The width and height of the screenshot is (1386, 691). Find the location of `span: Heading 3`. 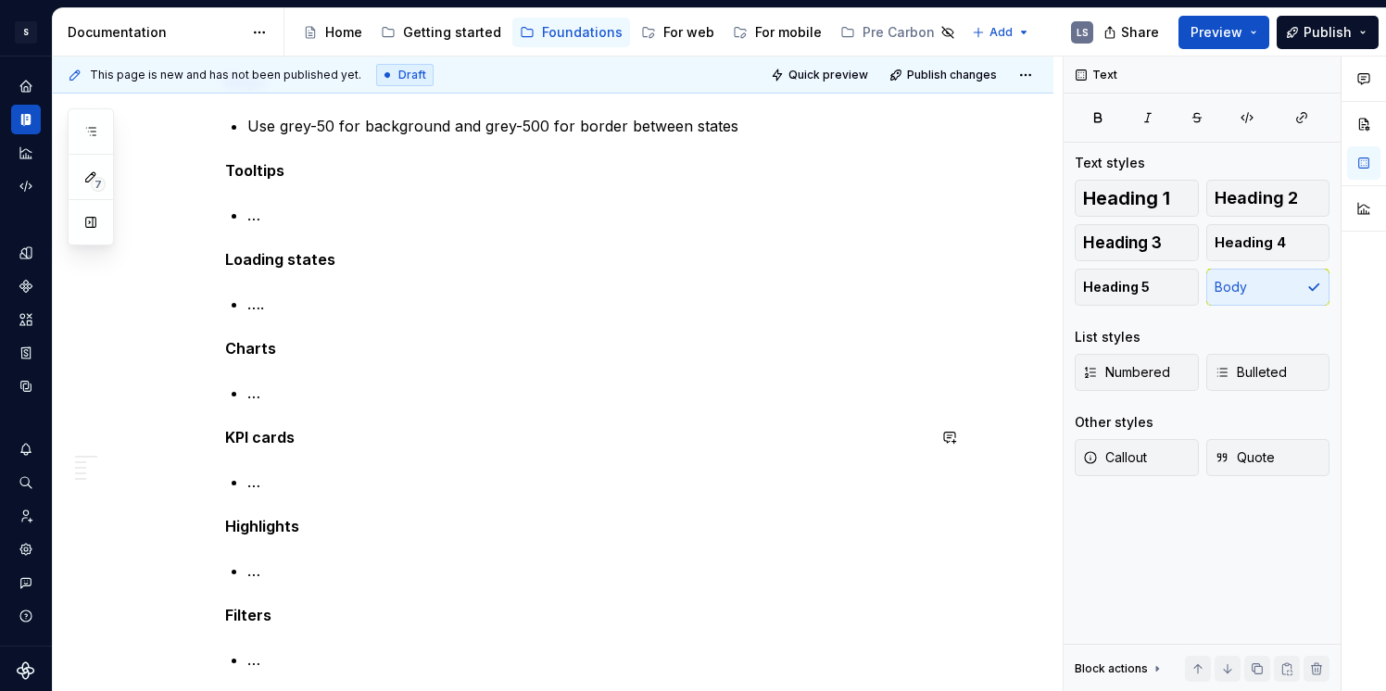

span: Heading 3 is located at coordinates (1122, 243).